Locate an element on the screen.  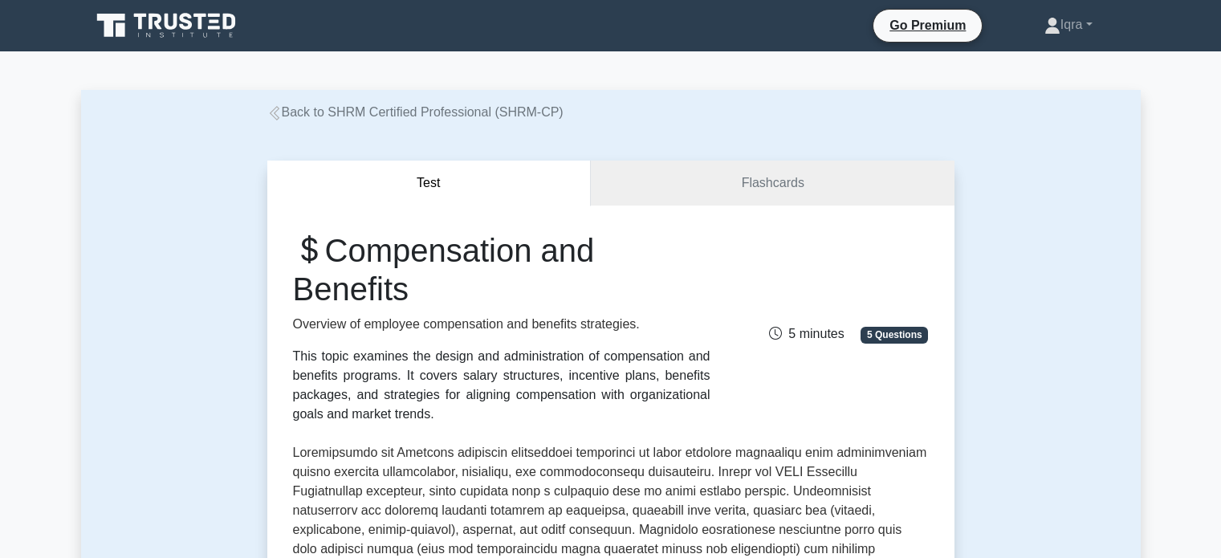
button: Test is located at coordinates (429, 183).